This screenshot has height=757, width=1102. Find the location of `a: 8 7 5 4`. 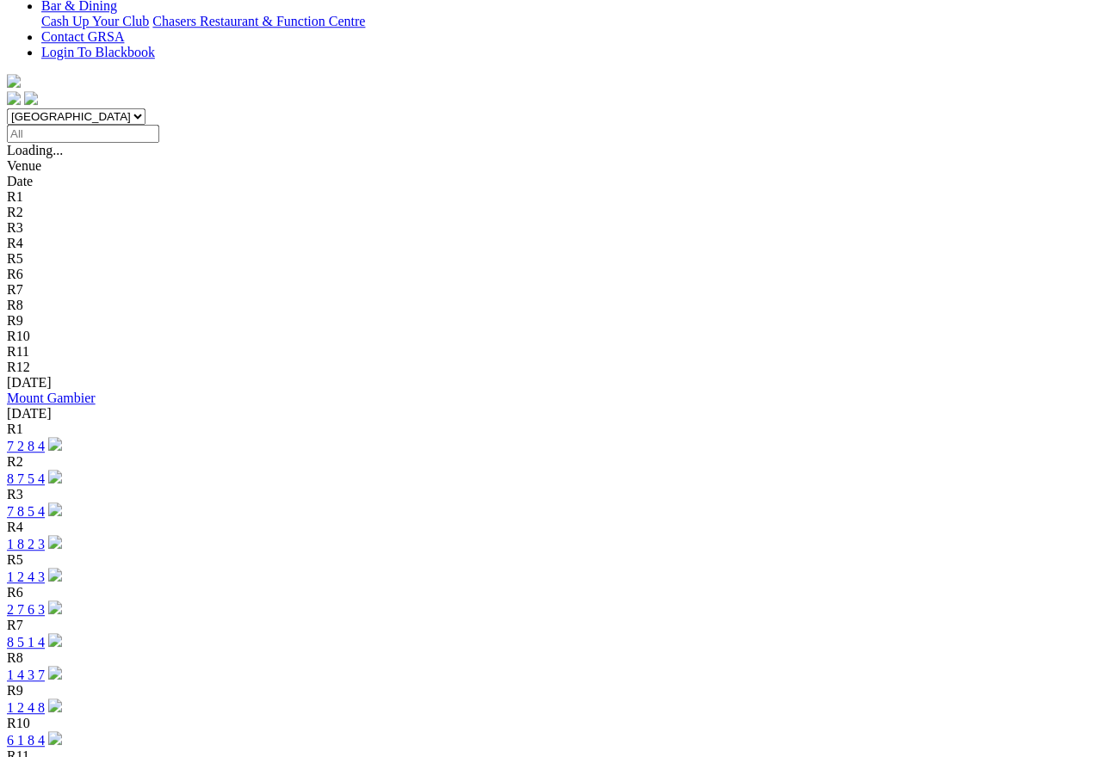

a: 8 7 5 4 is located at coordinates (26, 479).